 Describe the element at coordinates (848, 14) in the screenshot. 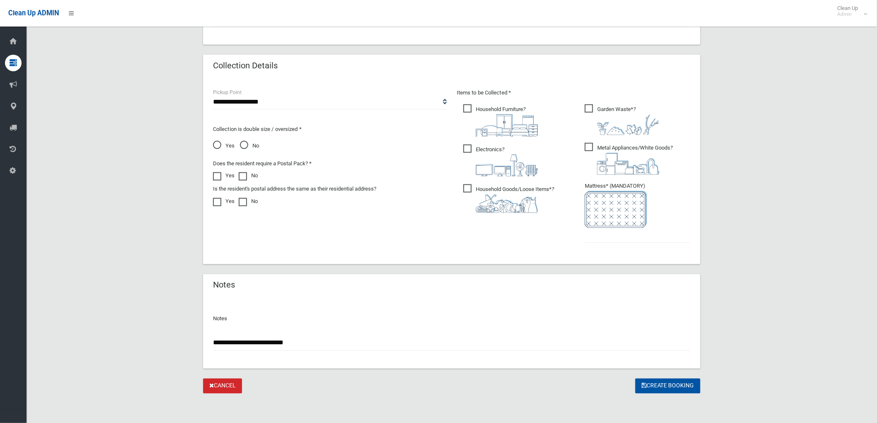

I see `small: Admin` at that location.